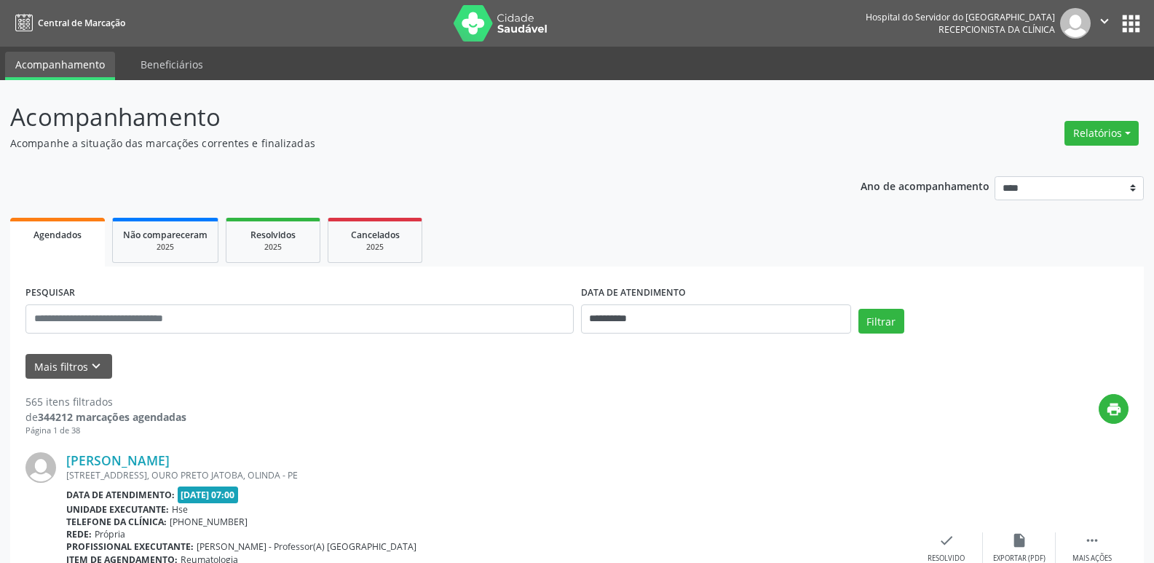  I want to click on button: apps, so click(1131, 23).